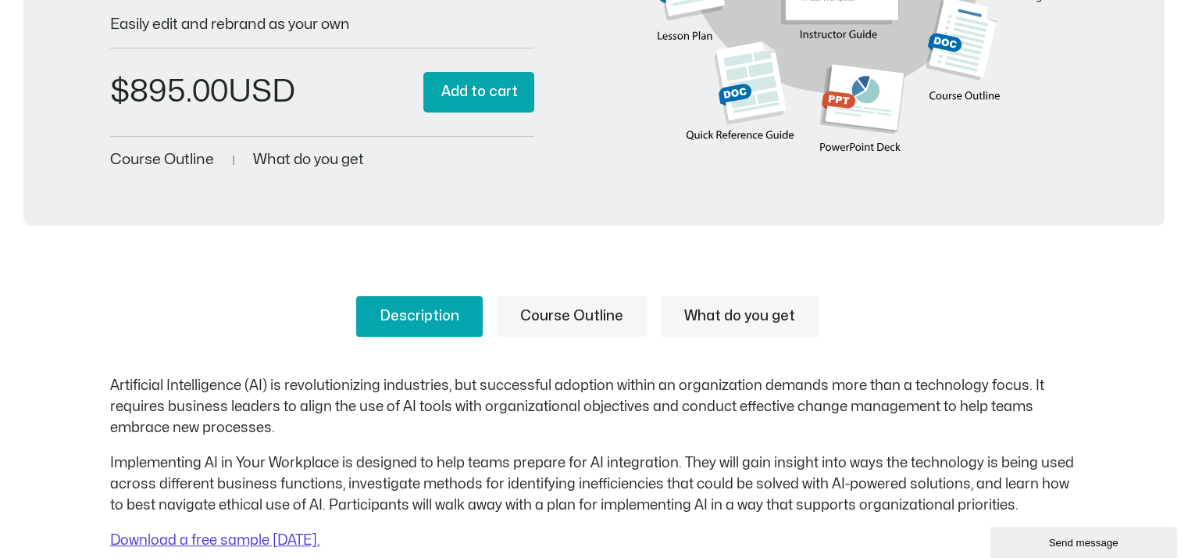 This screenshot has width=1188, height=558. I want to click on p: Artificial Intelligence (AI) is revolutionizing industries, but successful adoption within an org..., so click(594, 406).